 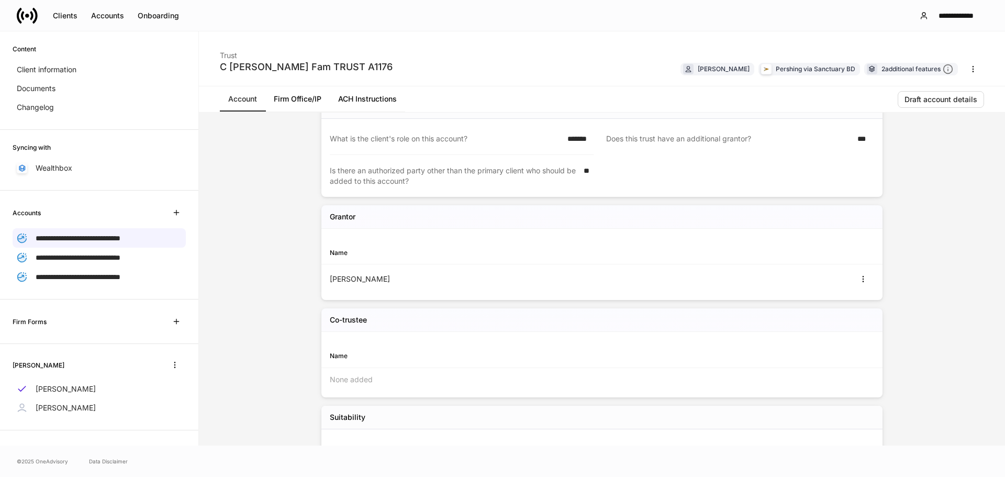 I want to click on p: Client information, so click(x=47, y=70).